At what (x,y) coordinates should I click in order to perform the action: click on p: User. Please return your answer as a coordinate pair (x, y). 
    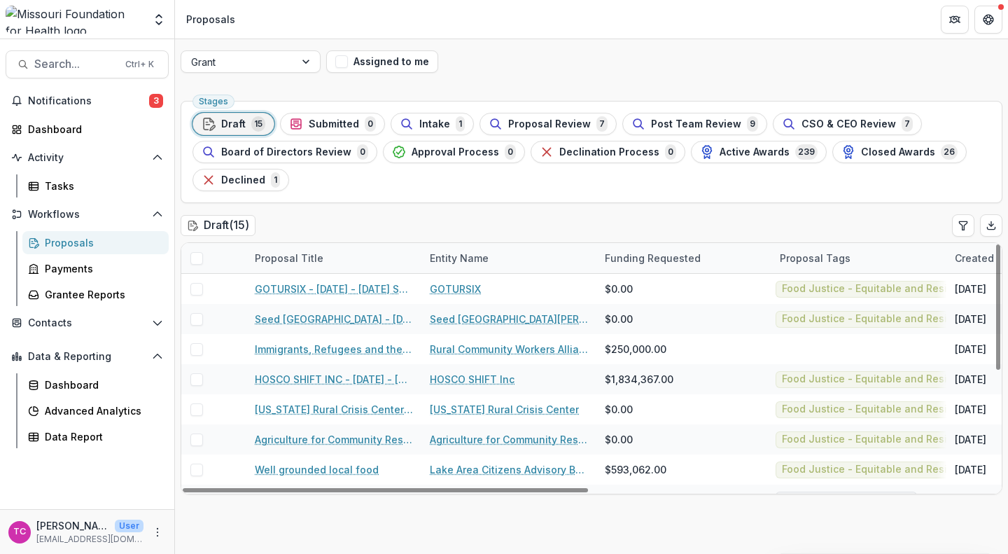
    Looking at the image, I should click on (129, 526).